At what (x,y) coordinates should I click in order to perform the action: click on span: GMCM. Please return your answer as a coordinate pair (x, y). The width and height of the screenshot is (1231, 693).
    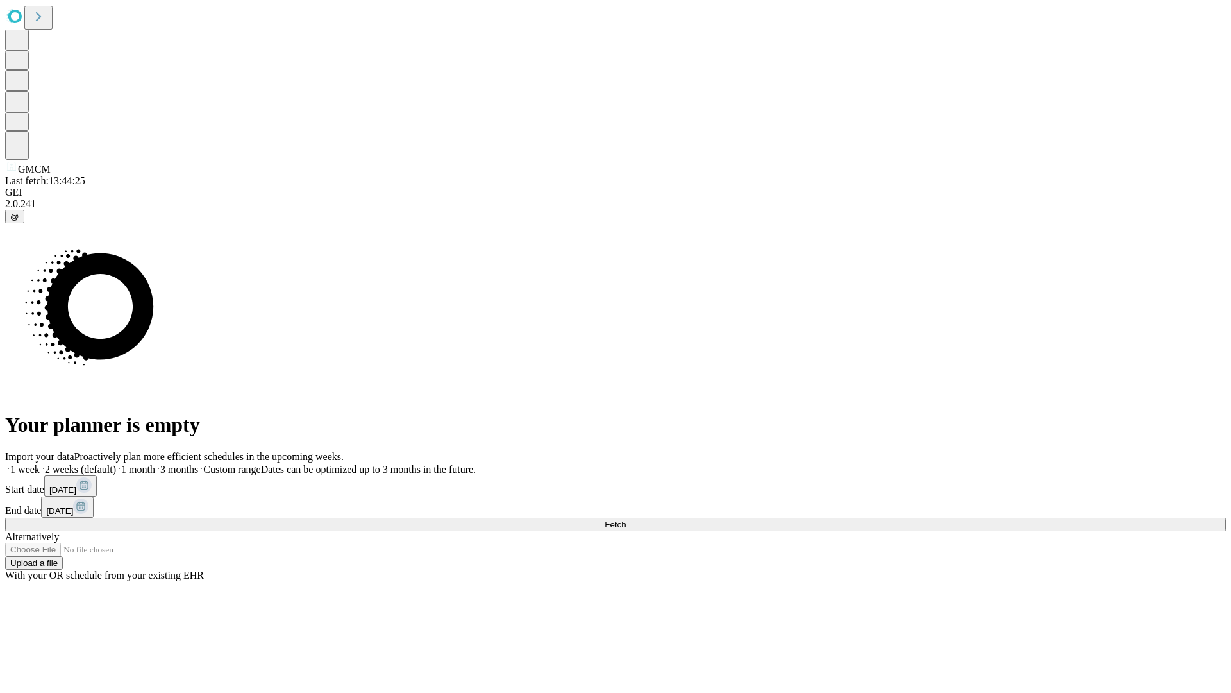
    Looking at the image, I should click on (34, 169).